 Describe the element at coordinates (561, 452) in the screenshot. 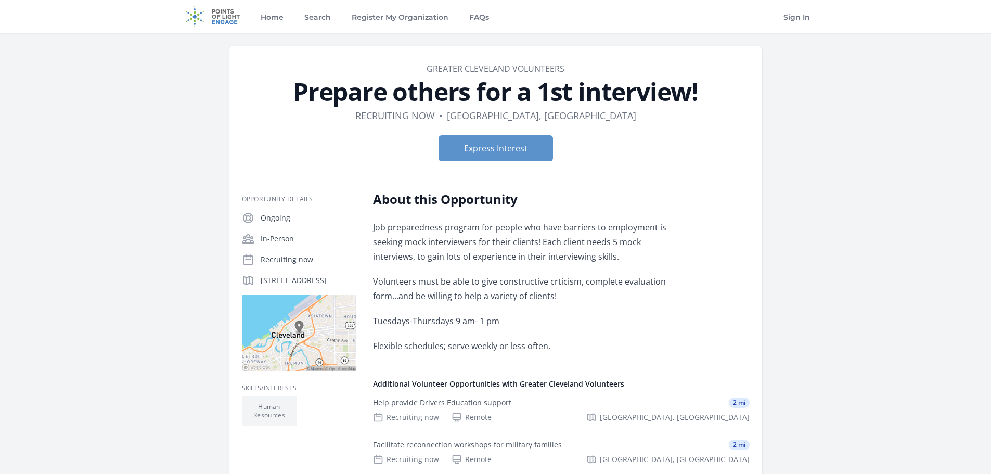

I see `a: Facilitate reconnection workshops for military families 2 mi Recruiting now Remote [GEOGRAPHIC_DA...` at that location.